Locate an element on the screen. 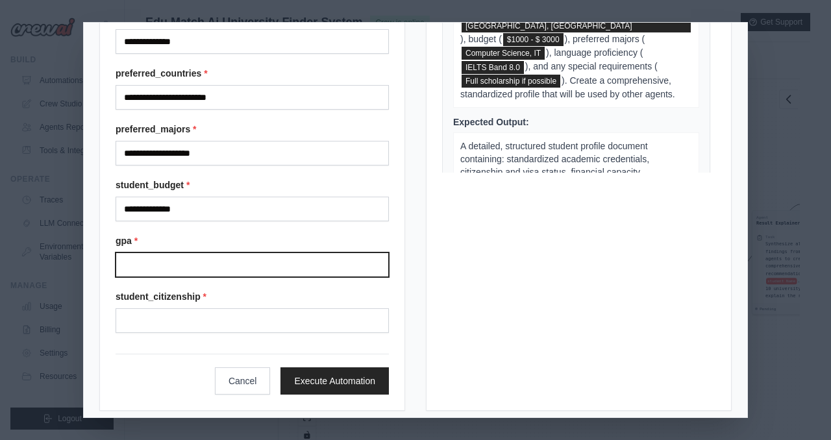  span: A detailed, structured student profile document containing: standardized academic credentials, ci... is located at coordinates (573, 185).